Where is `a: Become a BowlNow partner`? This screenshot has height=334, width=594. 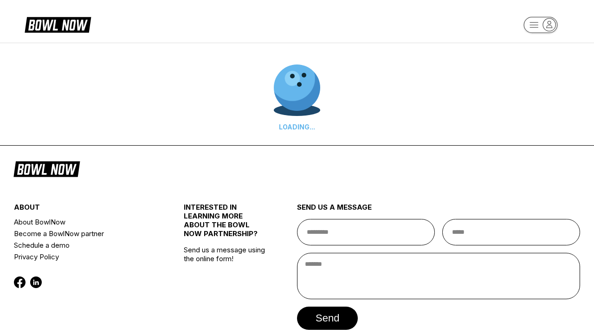
a: Become a BowlNow partner is located at coordinates (84, 233).